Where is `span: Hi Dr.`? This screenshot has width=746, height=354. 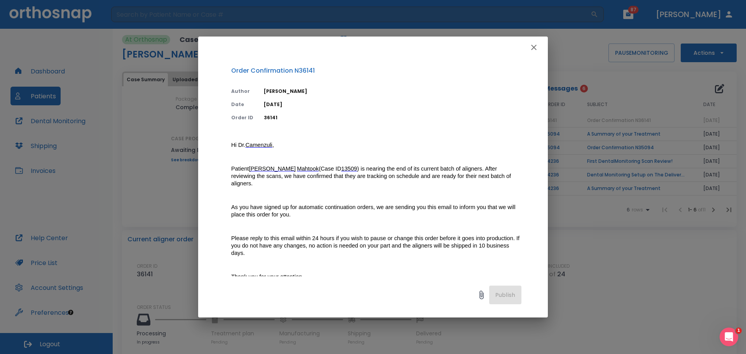
span: Hi Dr. is located at coordinates (238, 145).